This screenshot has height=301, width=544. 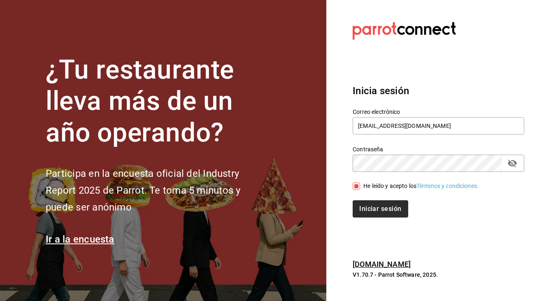 What do you see at coordinates (512, 163) in the screenshot?
I see `button: passwordField` at bounding box center [512, 163].